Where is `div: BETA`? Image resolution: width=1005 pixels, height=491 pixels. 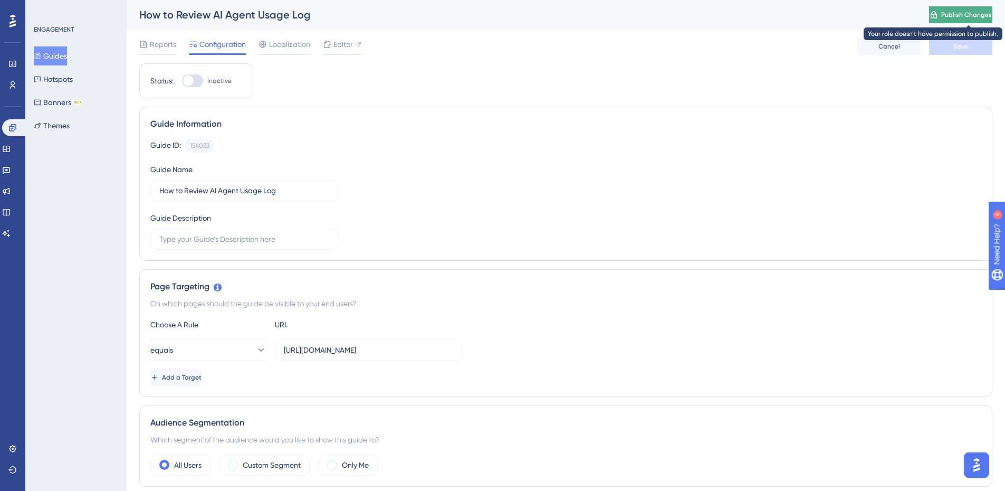
div: BETA is located at coordinates (78, 102).